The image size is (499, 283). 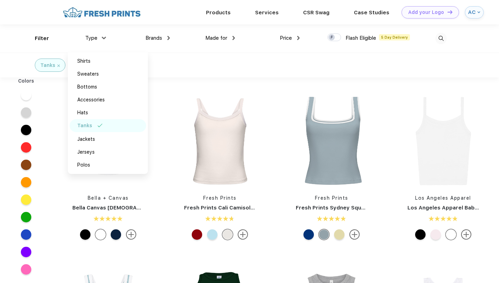 I want to click on div: Polos, so click(x=84, y=165).